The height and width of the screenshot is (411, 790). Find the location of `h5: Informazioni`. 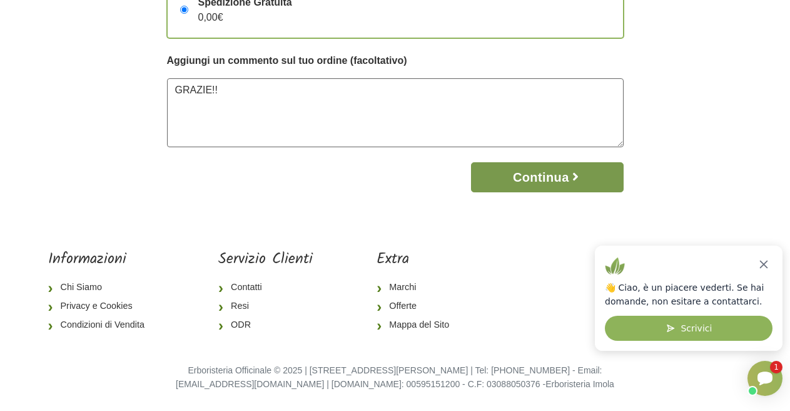

h5: Informazioni is located at coordinates (101, 259).